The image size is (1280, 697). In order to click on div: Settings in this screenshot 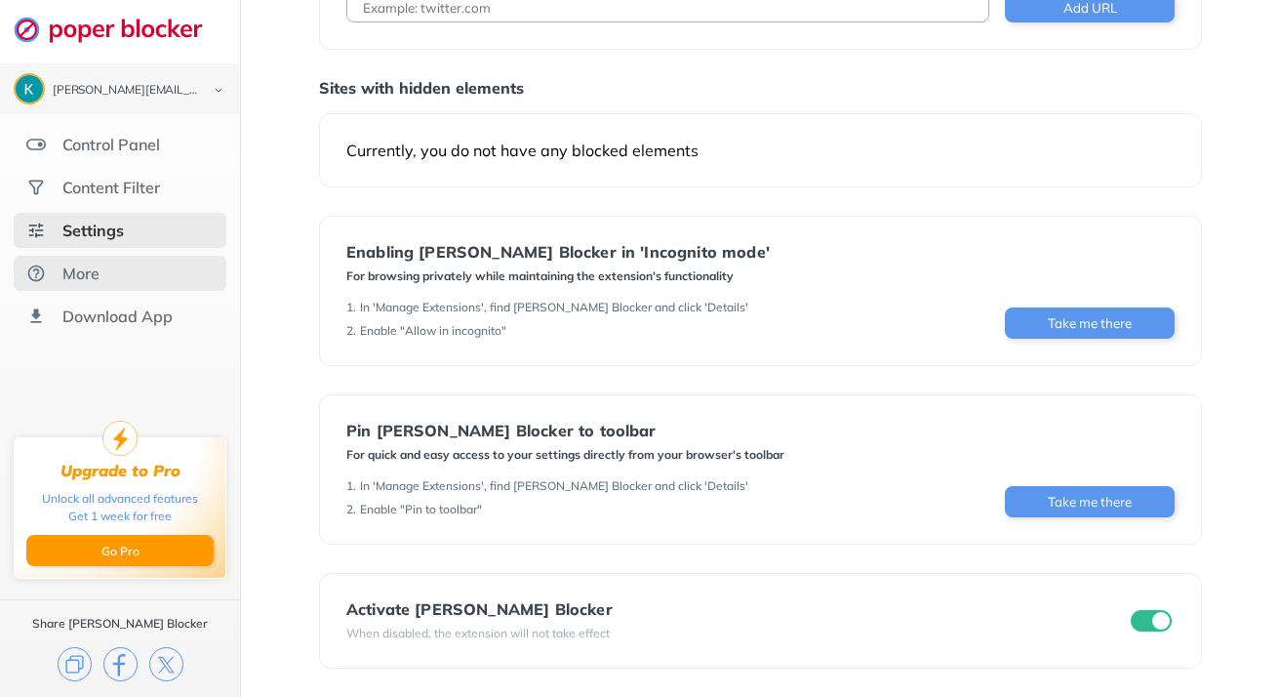, I will do `click(93, 230)`.